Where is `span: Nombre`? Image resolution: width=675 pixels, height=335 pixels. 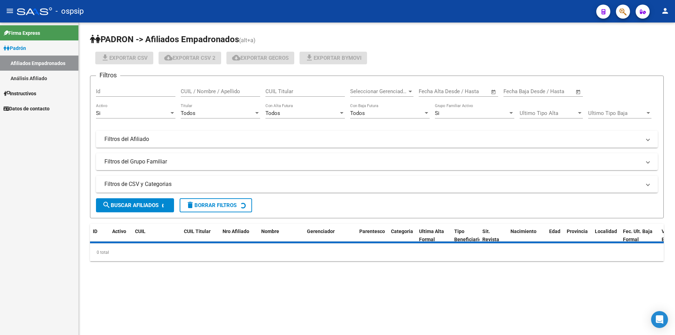
span: Nombre is located at coordinates (270, 231).